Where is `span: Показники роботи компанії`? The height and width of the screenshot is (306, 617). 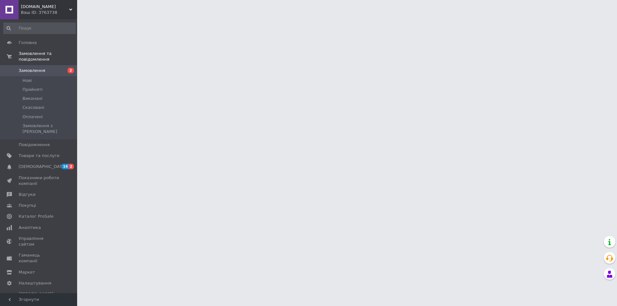
span: Показники роботи компанії is located at coordinates (39, 181).